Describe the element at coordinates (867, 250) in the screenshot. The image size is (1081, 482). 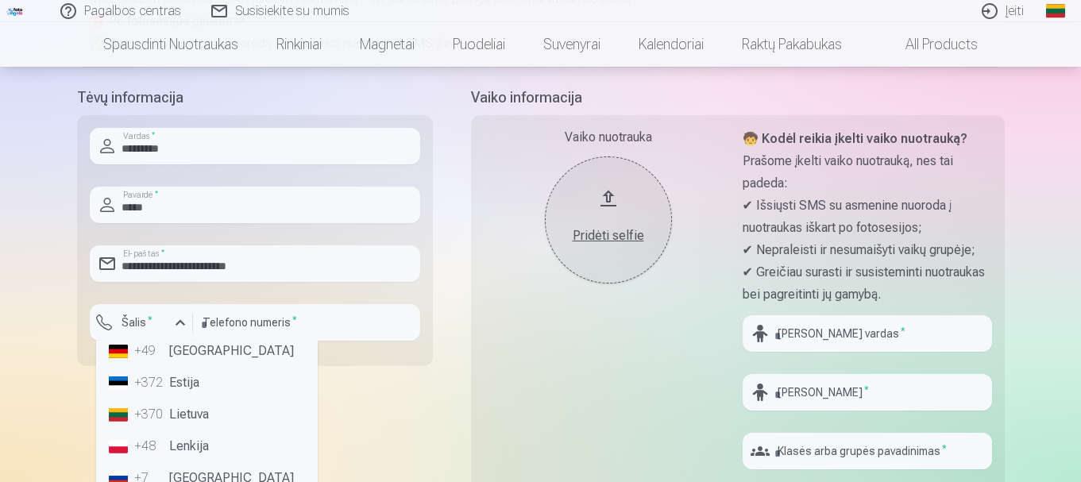
I see `p: ✔ Nepraleisti ir nesumaišyti vaikų grupėje;` at that location.